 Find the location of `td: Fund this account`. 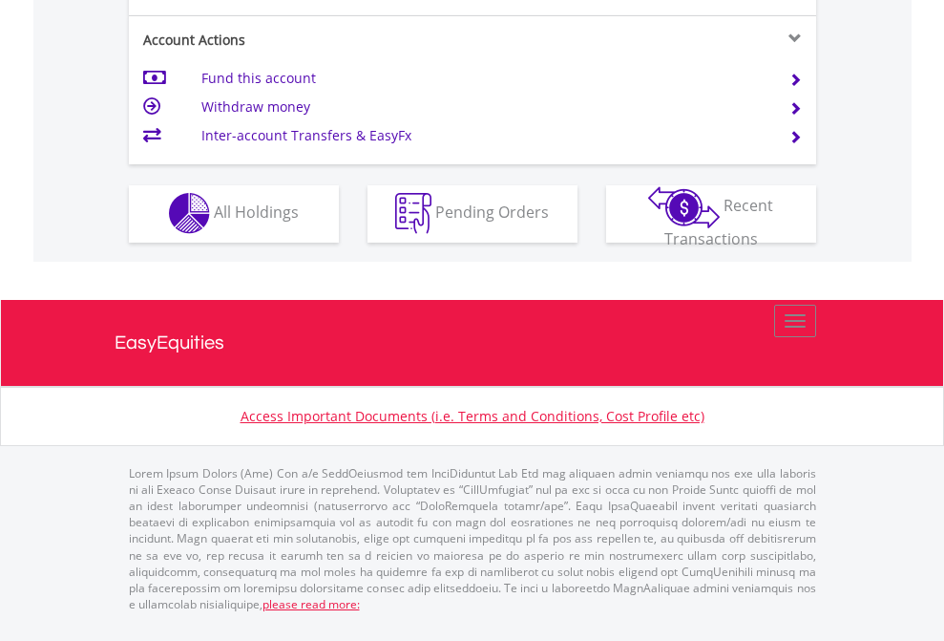

td: Fund this account is located at coordinates (483, 78).